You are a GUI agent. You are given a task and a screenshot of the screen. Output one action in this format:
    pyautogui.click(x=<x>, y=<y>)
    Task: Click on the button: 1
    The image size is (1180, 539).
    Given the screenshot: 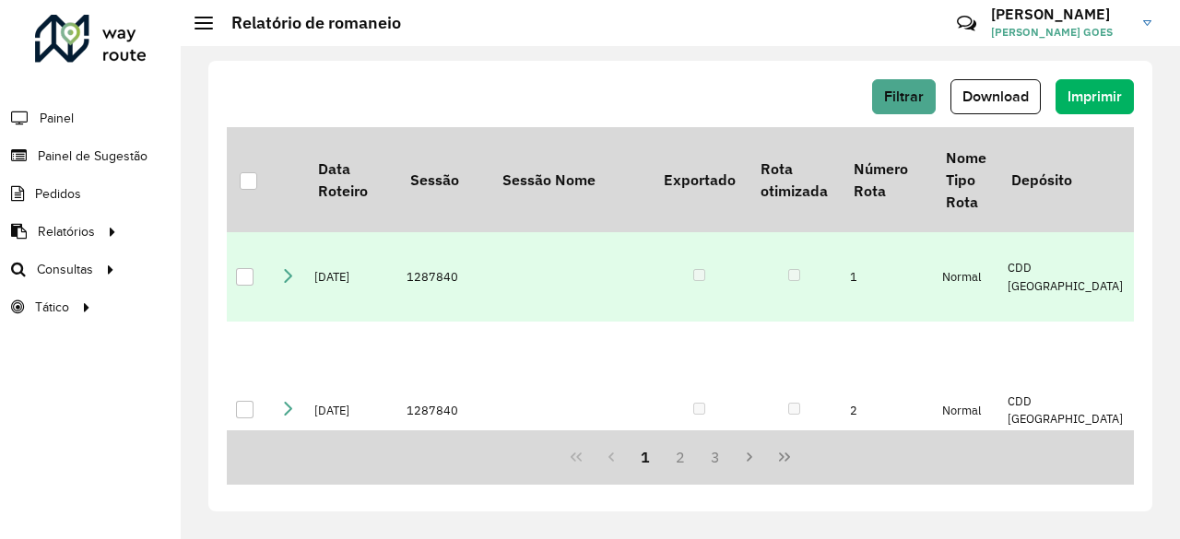 What is the action you would take?
    pyautogui.click(x=645, y=457)
    